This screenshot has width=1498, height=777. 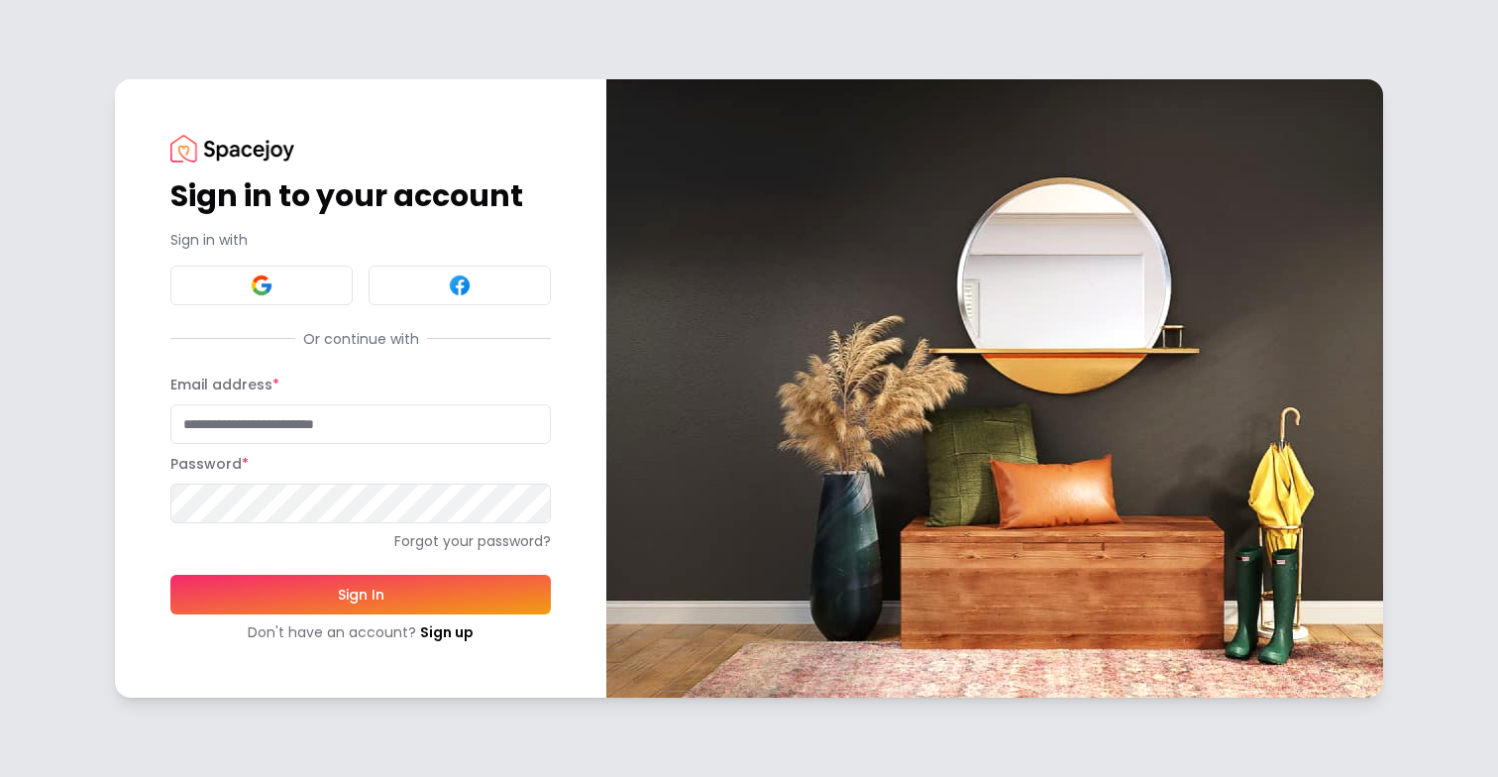 What do you see at coordinates (361, 594) in the screenshot?
I see `button: Sign In` at bounding box center [361, 594].